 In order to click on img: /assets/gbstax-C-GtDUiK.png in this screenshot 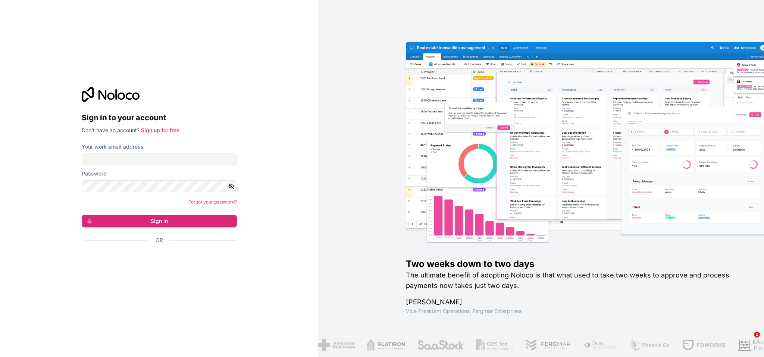, I will do `click(495, 345)`.